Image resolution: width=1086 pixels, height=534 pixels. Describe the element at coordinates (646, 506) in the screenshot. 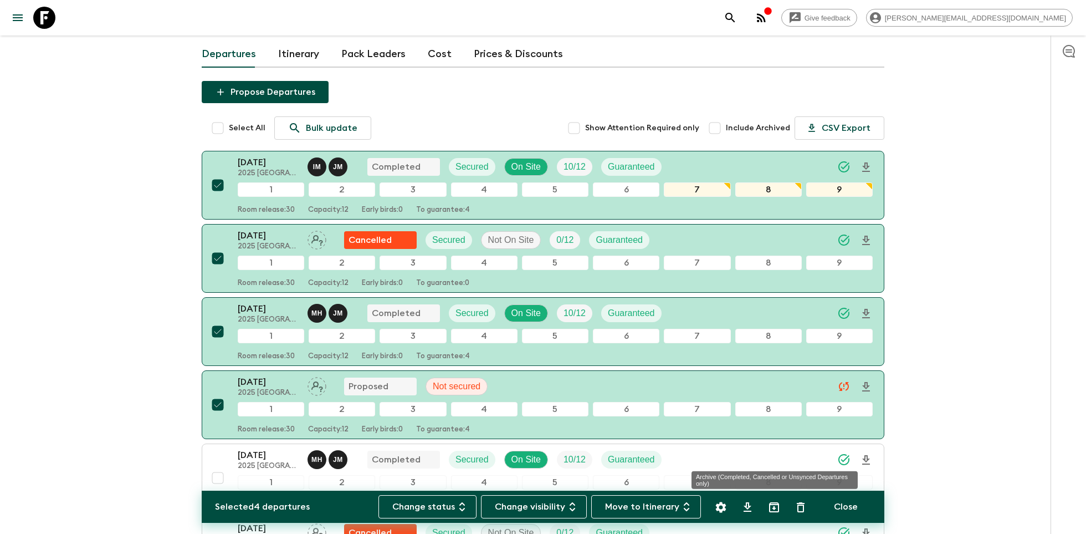

I see `button: Move to Itinerary` at that location.